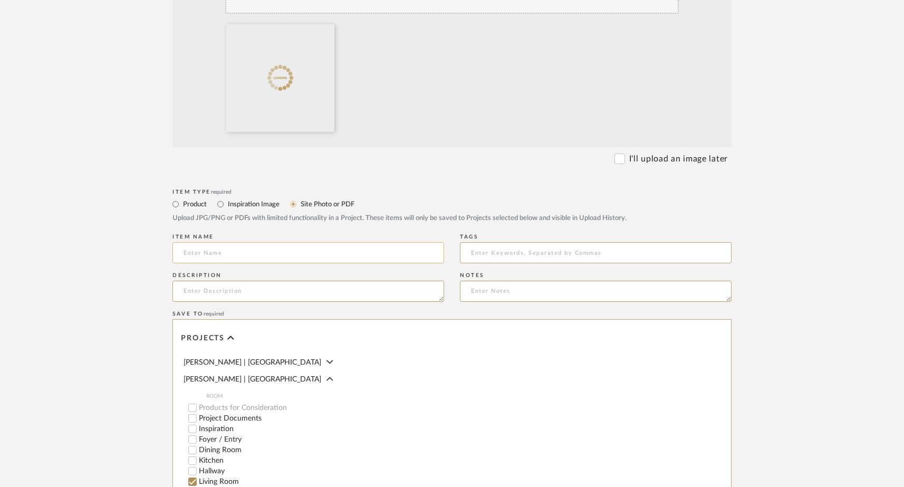 This screenshot has width=904, height=487. Describe the element at coordinates (679, 159) in the screenshot. I see `label: I'll upload an image later` at that location.